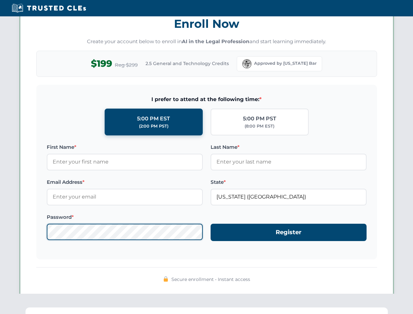 This screenshot has height=314, width=413. I want to click on div: 5:00 PM PST, so click(260, 119).